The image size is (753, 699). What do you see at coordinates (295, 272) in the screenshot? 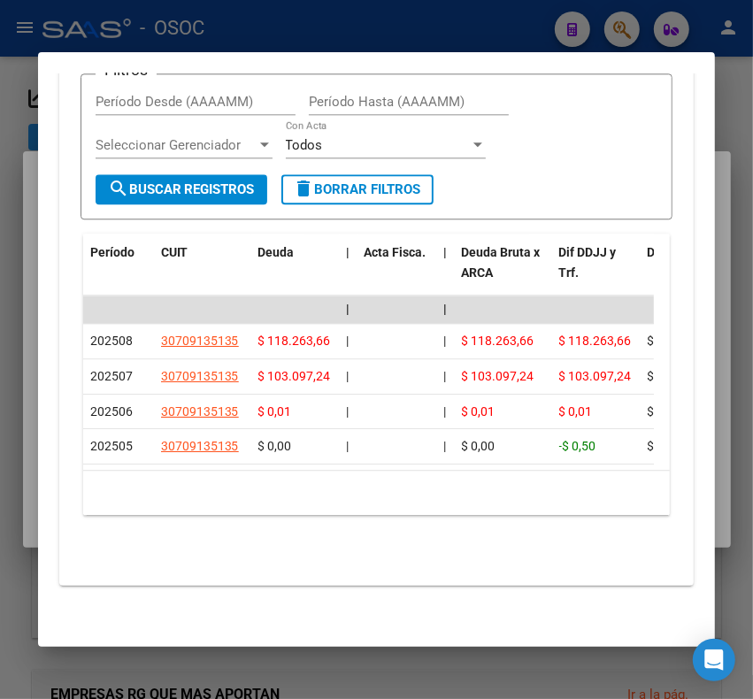
I see `datatable-header-cell: Deuda` at bounding box center [295, 272].